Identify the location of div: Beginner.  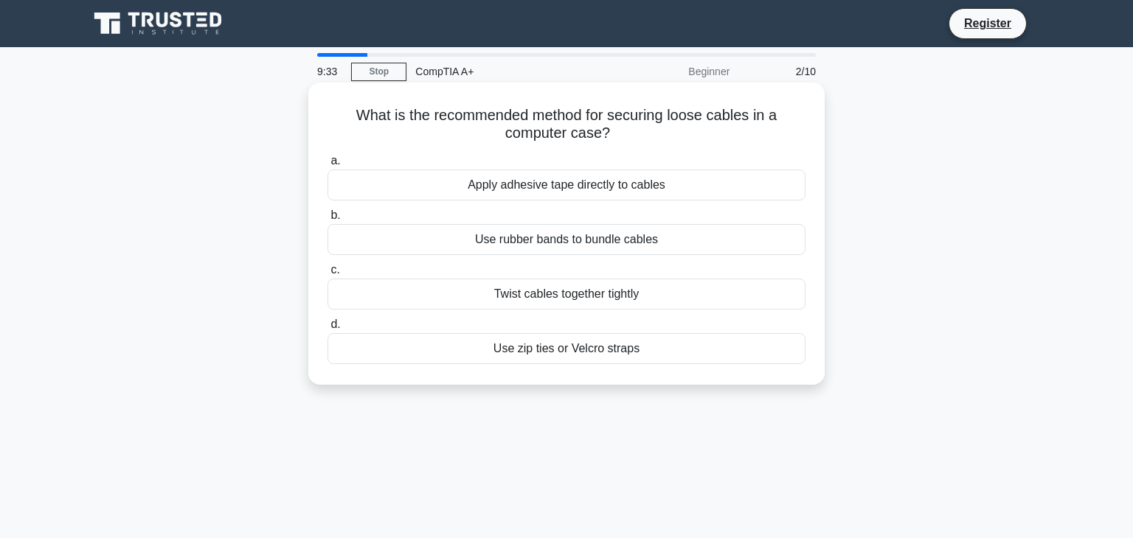
(673, 72).